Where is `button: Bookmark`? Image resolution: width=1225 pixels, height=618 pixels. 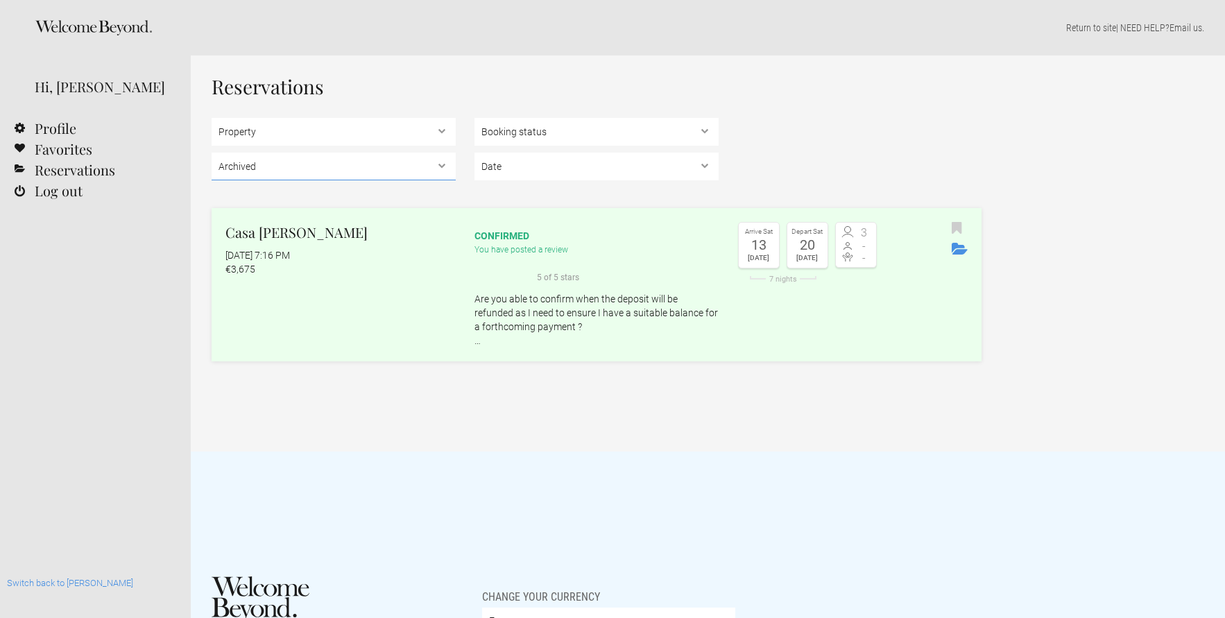 button: Bookmark is located at coordinates (956, 229).